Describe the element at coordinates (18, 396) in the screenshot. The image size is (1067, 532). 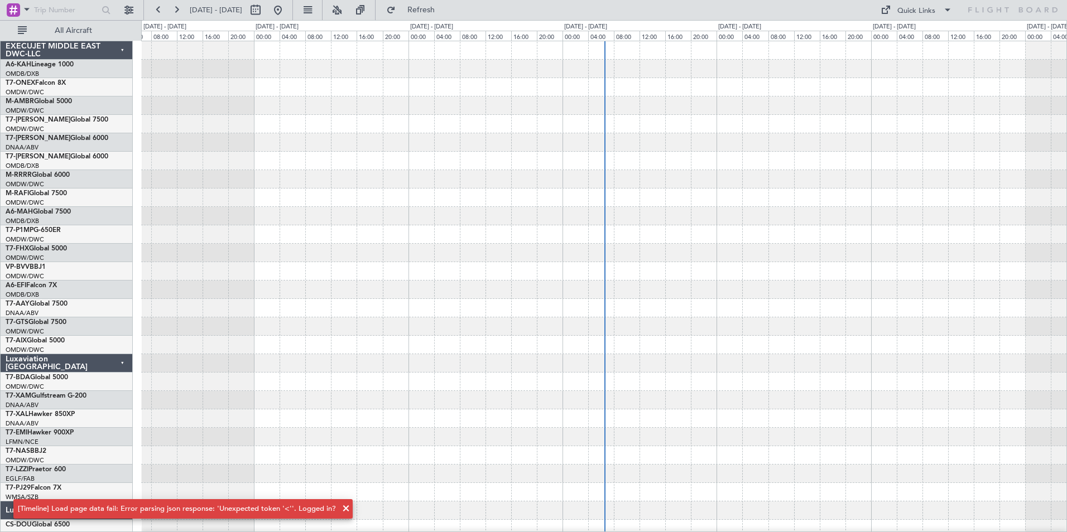
I see `span: T7-XAM` at that location.